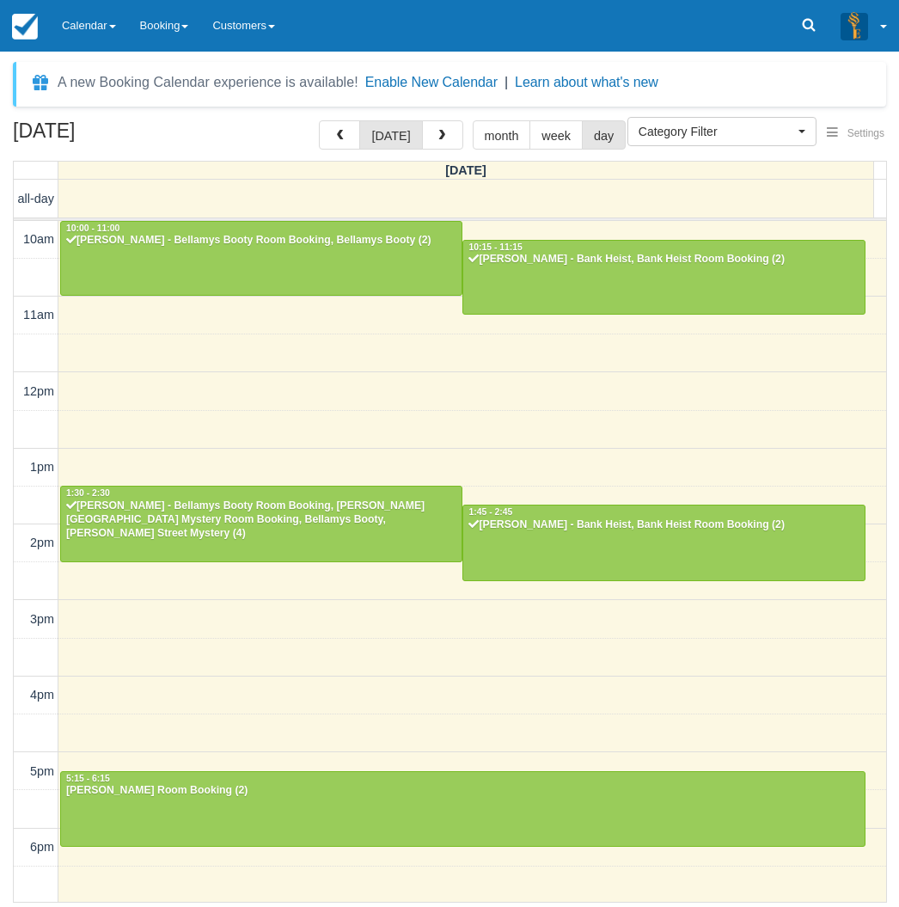  Describe the element at coordinates (855, 133) in the screenshot. I see `button: Settings` at that location.